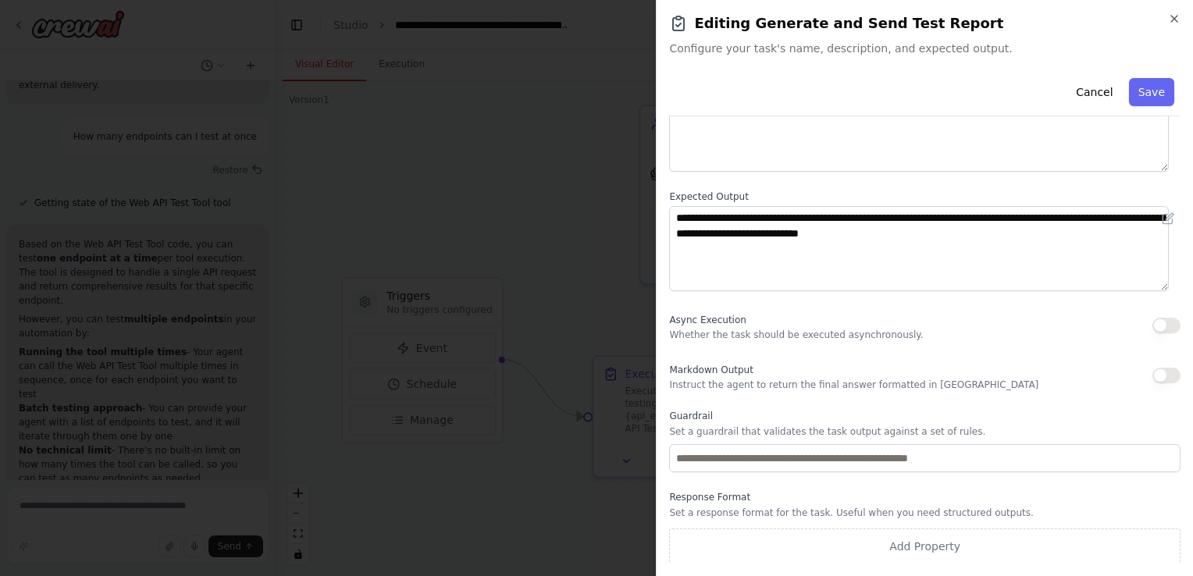 This screenshot has width=1193, height=576. I want to click on span: Configure your task's name, description, and expected output., so click(924, 48).